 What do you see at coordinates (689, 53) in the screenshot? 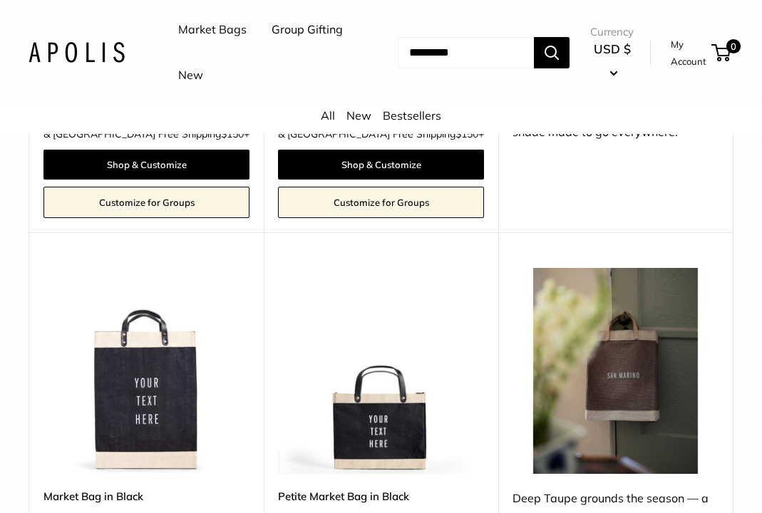
I see `a: My Account` at bounding box center [689, 53].